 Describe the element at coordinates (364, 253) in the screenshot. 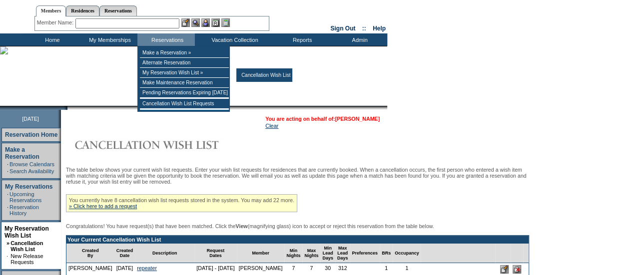

I see `td: Preferences` at that location.